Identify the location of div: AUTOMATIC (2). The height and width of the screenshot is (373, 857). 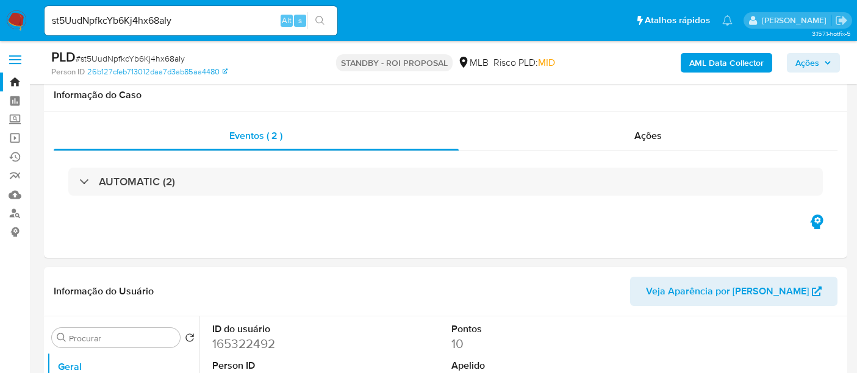
(445, 182).